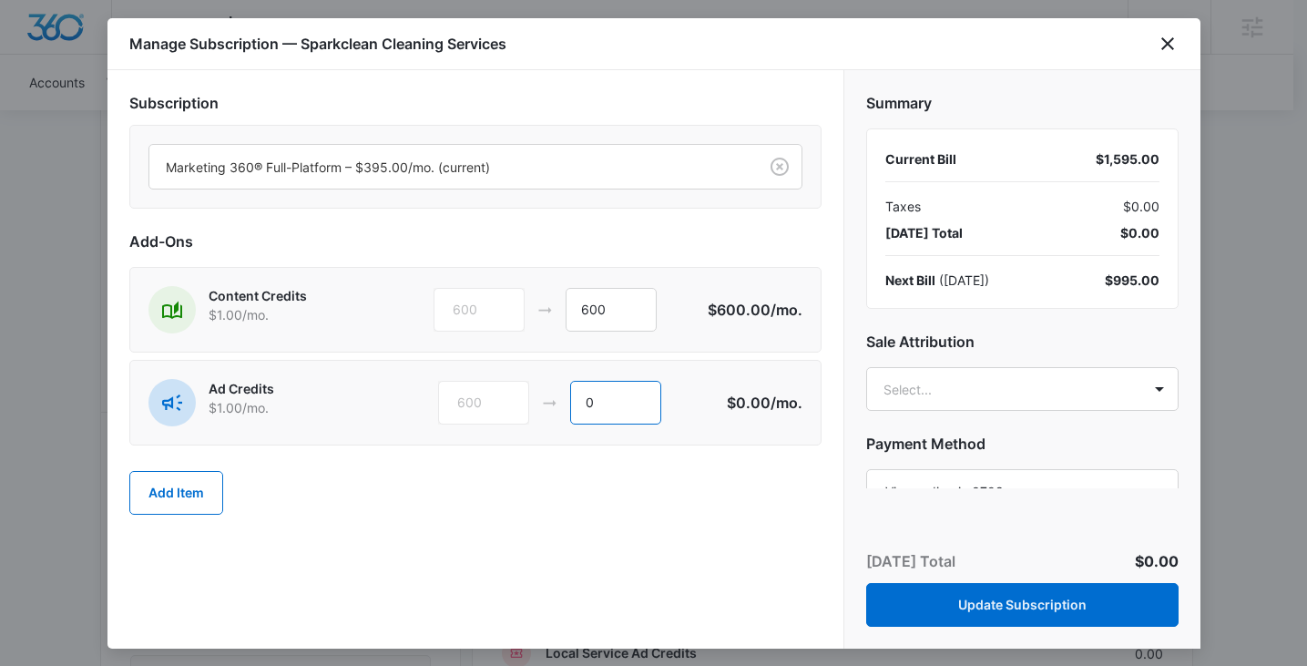 This screenshot has width=1307, height=666. I want to click on button: Clear, so click(780, 167).